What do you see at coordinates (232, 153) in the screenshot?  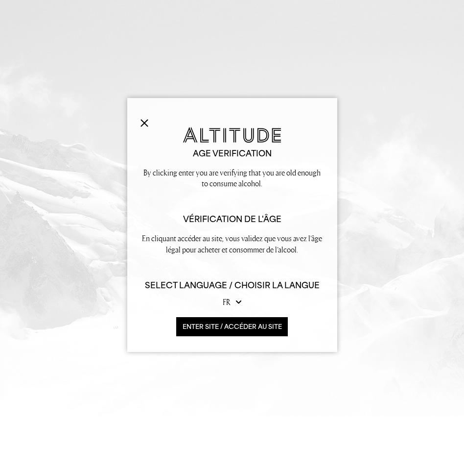 I see `h2: Age verification` at bounding box center [232, 153].